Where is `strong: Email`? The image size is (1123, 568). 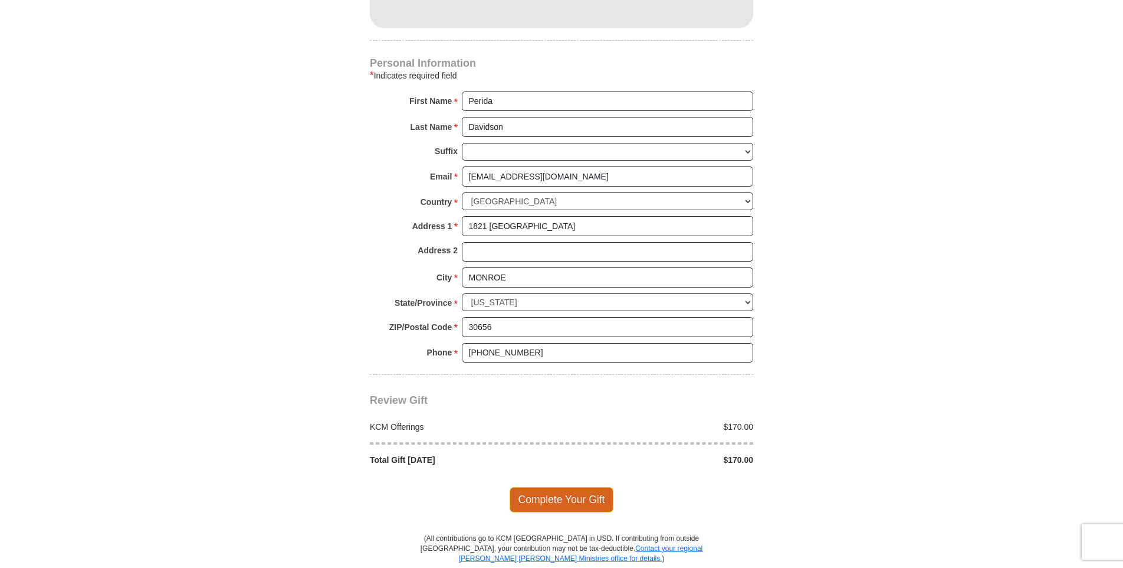
strong: Email is located at coordinates (441, 176).